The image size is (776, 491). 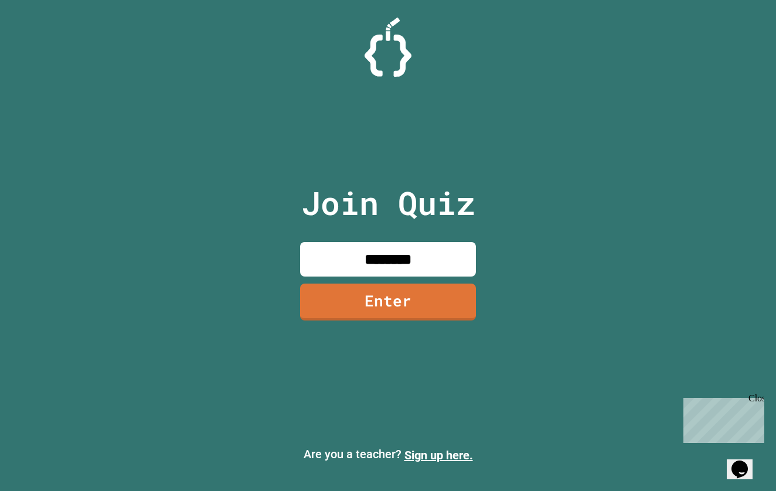 What do you see at coordinates (388, 455) in the screenshot?
I see `p: Are you a teacher?` at bounding box center [388, 455].